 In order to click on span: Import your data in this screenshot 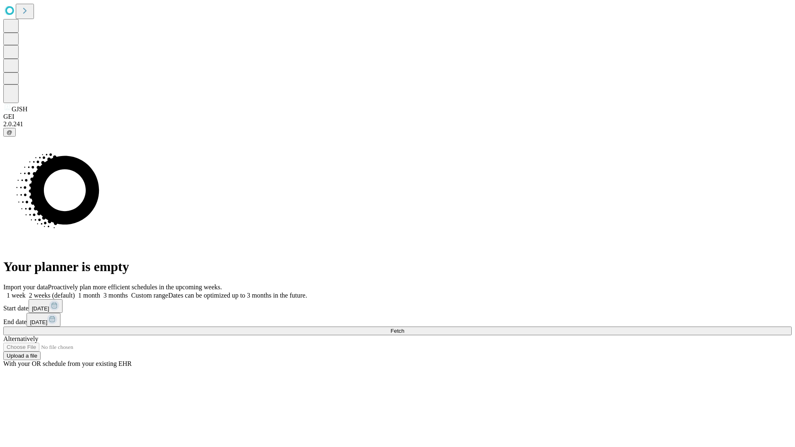, I will do `click(26, 287)`.